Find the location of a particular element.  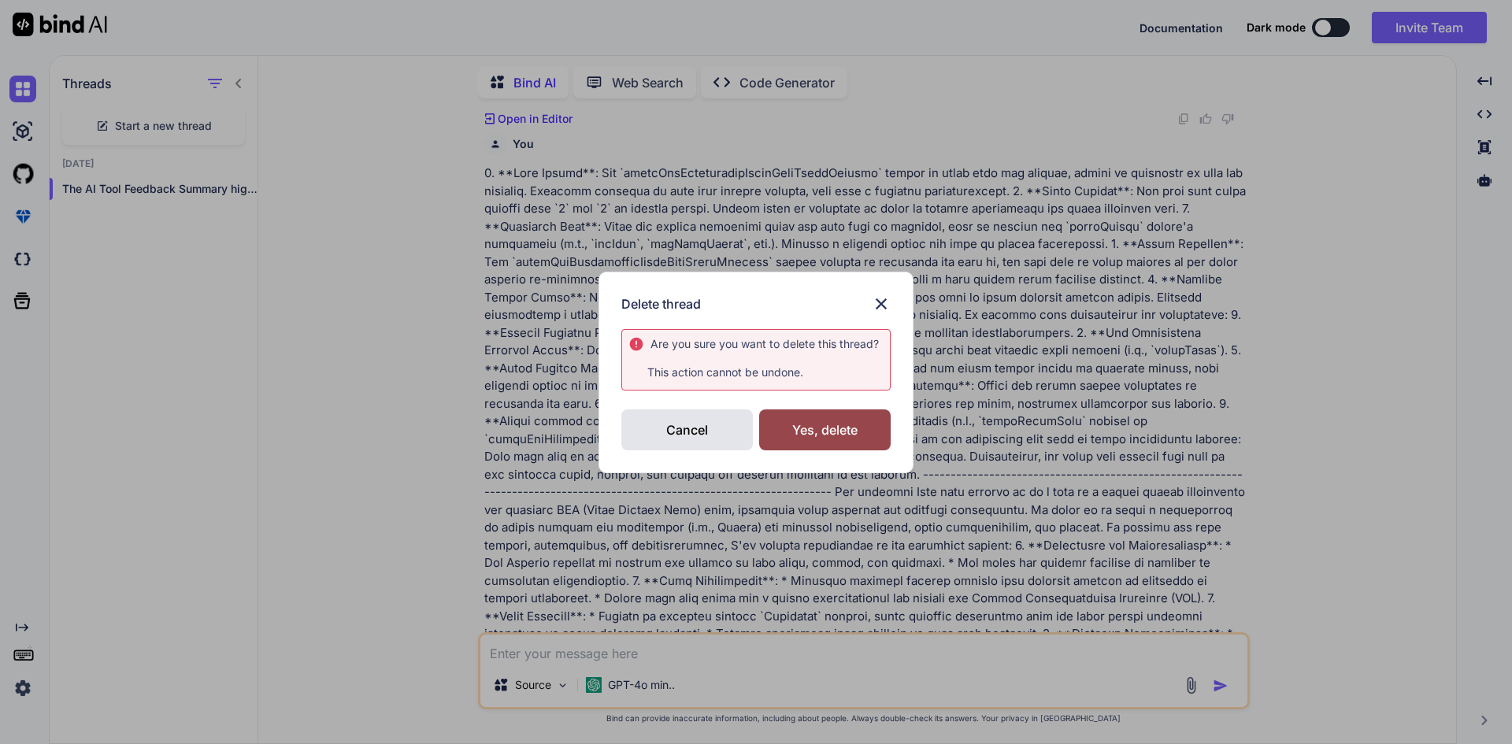

img: close is located at coordinates (881, 304).